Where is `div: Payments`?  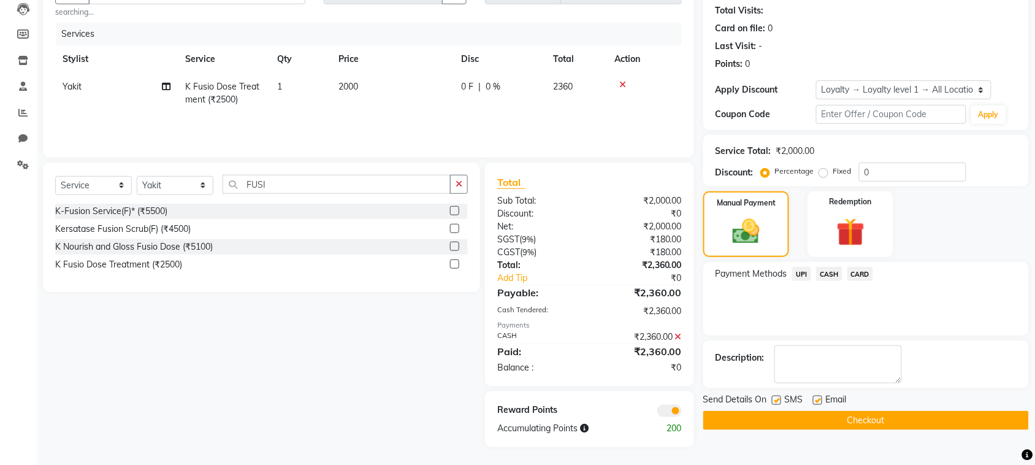
div: Payments is located at coordinates (589, 325).